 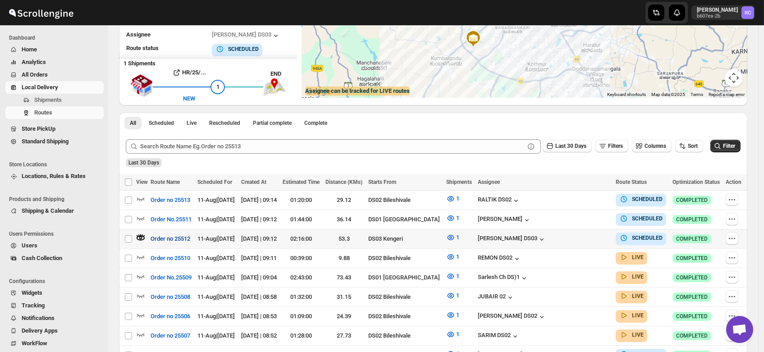 What do you see at coordinates (319, 92) in the screenshot?
I see `img: Google` at bounding box center [319, 92].